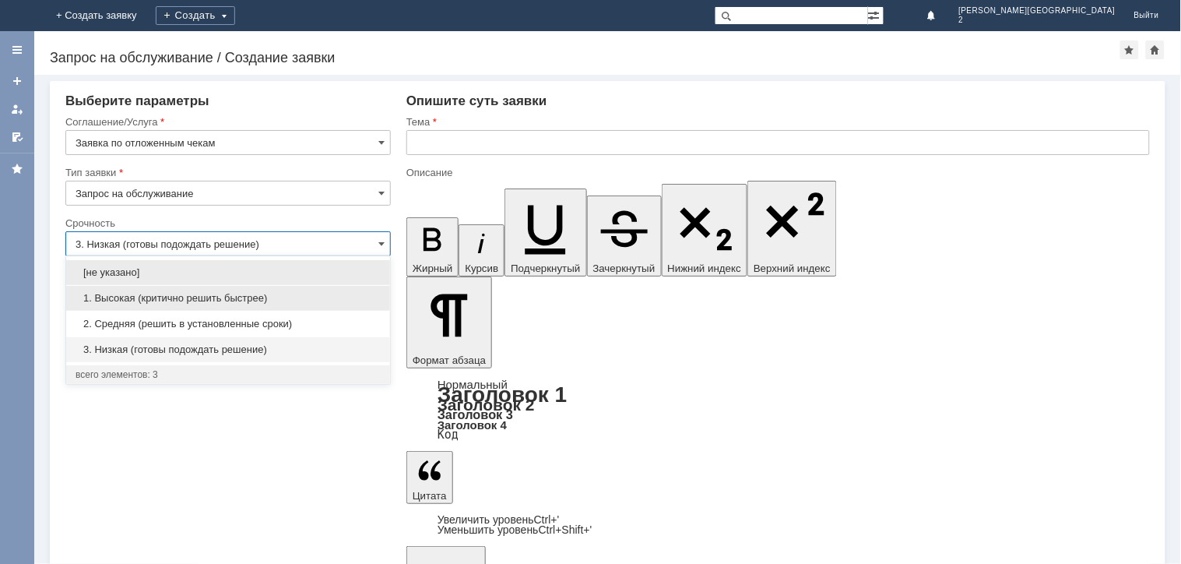 This screenshot has height=564, width=1181. What do you see at coordinates (1037, 20) in the screenshot?
I see `span: 2` at bounding box center [1037, 20].